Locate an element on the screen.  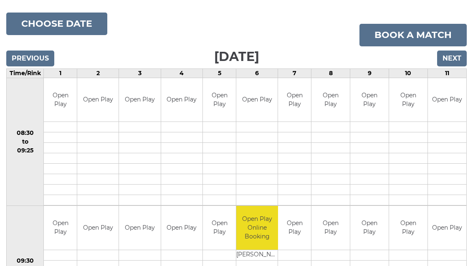
td: 3 is located at coordinates (140, 73).